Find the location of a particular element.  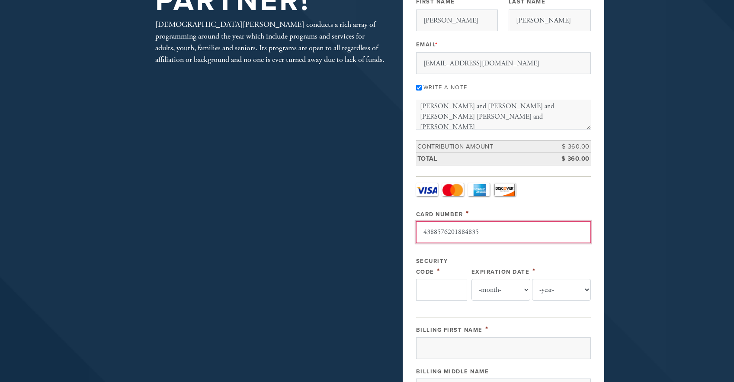

td: Total is located at coordinates (484, 159).